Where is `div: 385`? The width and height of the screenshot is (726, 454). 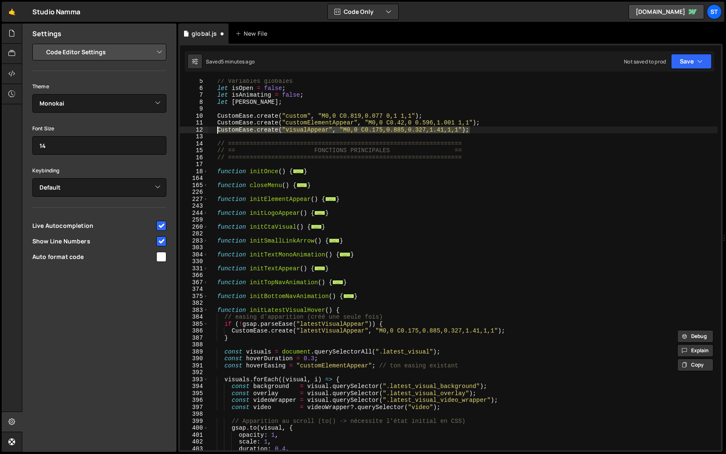 div: 385 is located at coordinates (194, 324).